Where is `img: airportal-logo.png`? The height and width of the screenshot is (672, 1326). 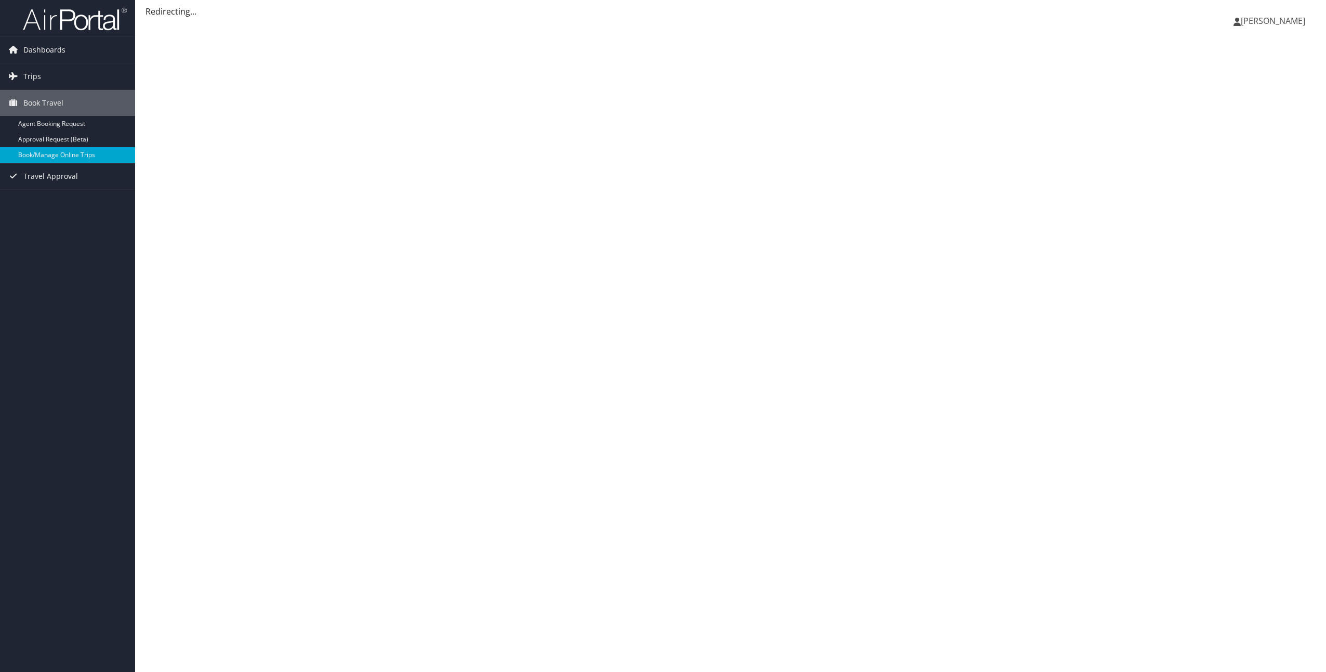 img: airportal-logo.png is located at coordinates (75, 19).